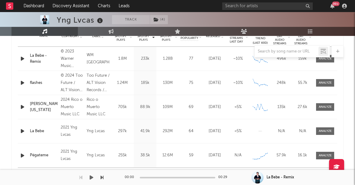  I want to click on input: Search by song name or URL, so click(287, 52).